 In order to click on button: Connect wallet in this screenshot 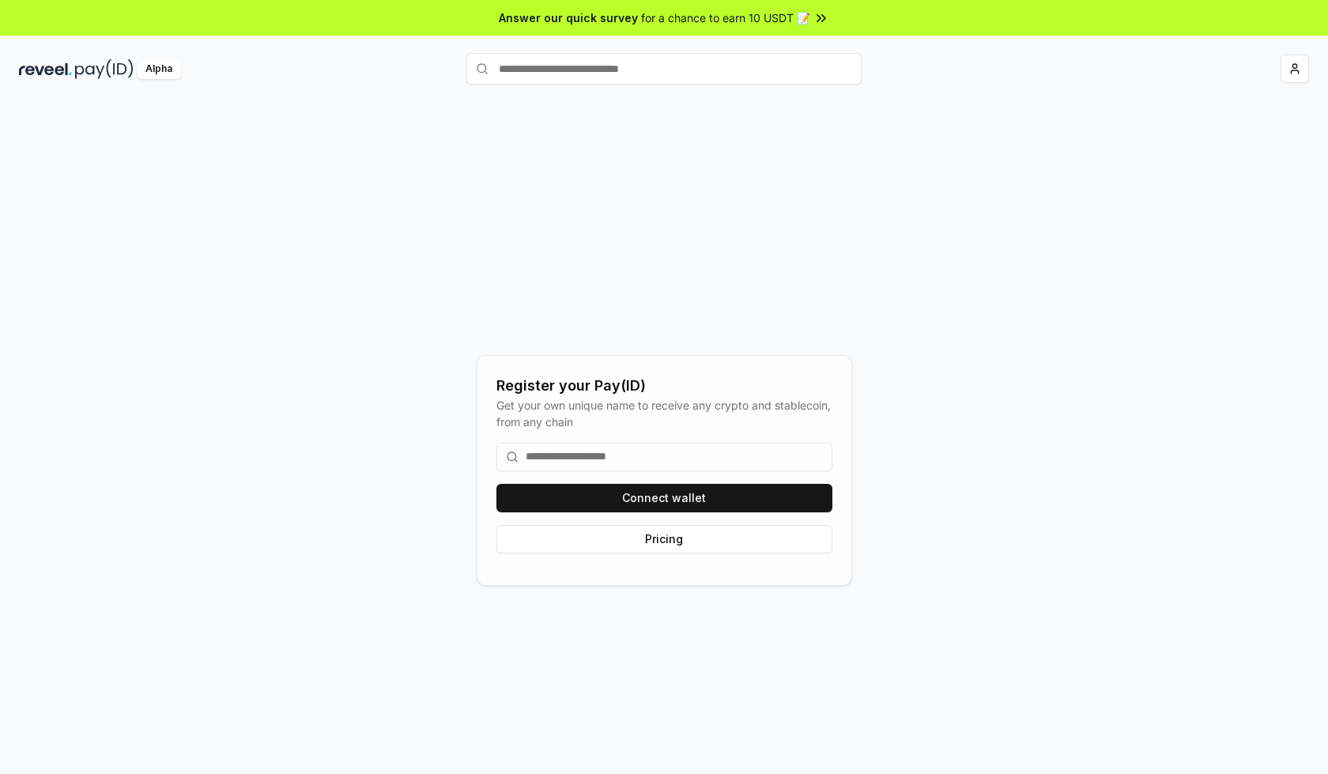, I will do `click(664, 498)`.